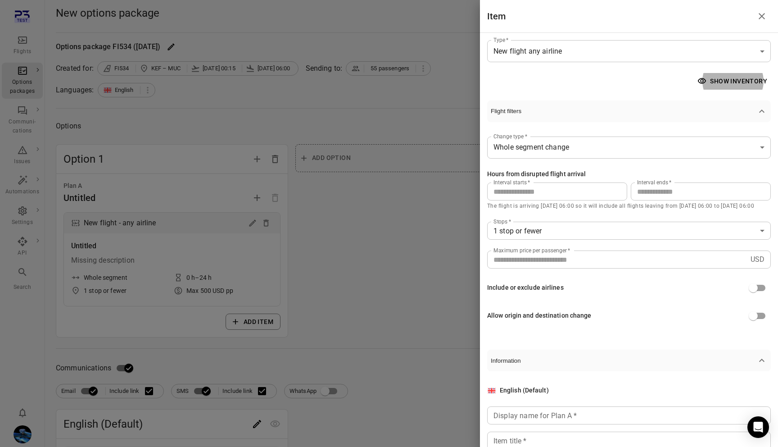 The width and height of the screenshot is (778, 447). Describe the element at coordinates (625, 147) in the screenshot. I see `span: Whole segment change` at that location.